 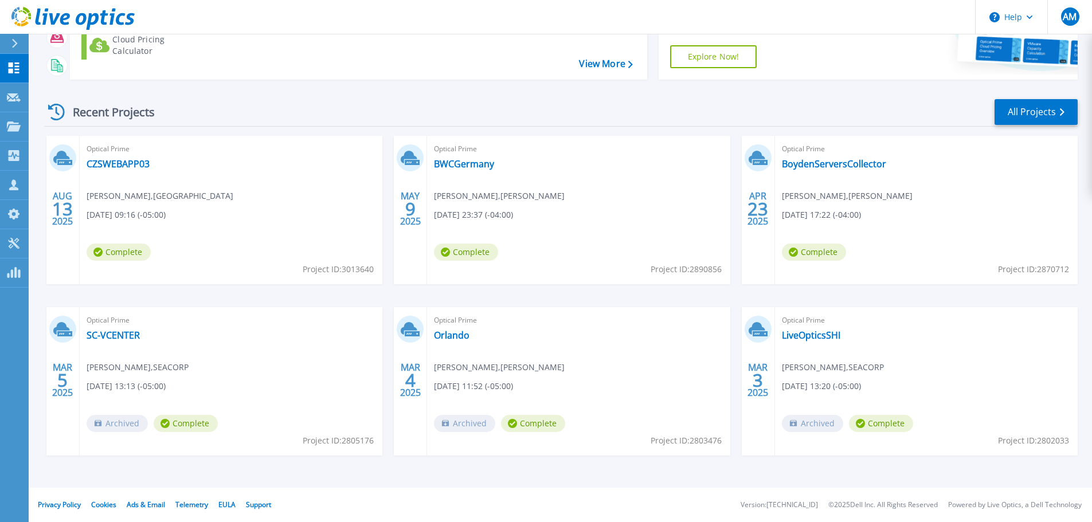 I want to click on a: Ads & Email, so click(x=146, y=504).